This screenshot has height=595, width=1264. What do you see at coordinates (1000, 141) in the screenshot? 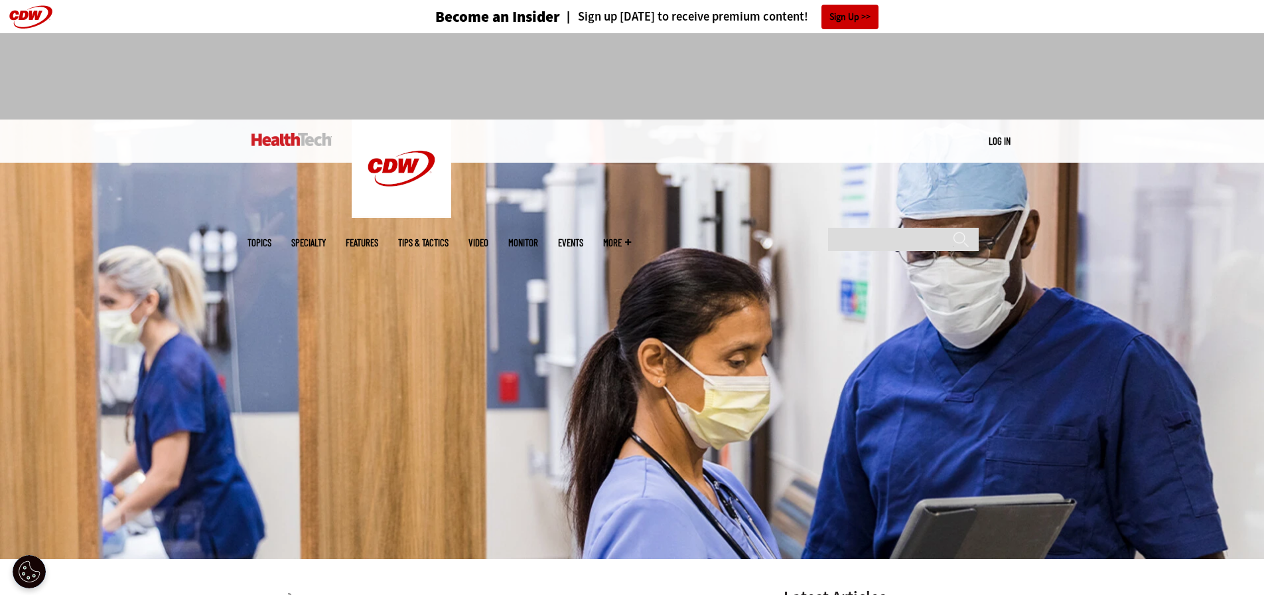
I see `div: User menu` at bounding box center [1000, 141].